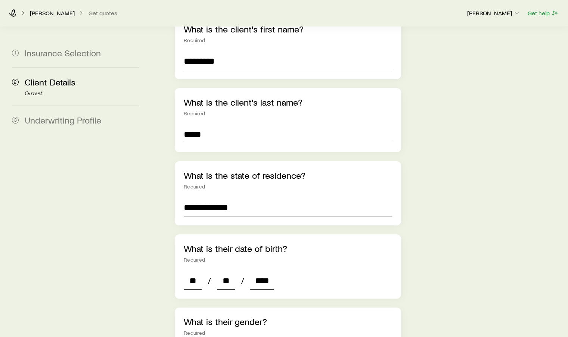  I want to click on p: What is their date of birth?, so click(287, 249).